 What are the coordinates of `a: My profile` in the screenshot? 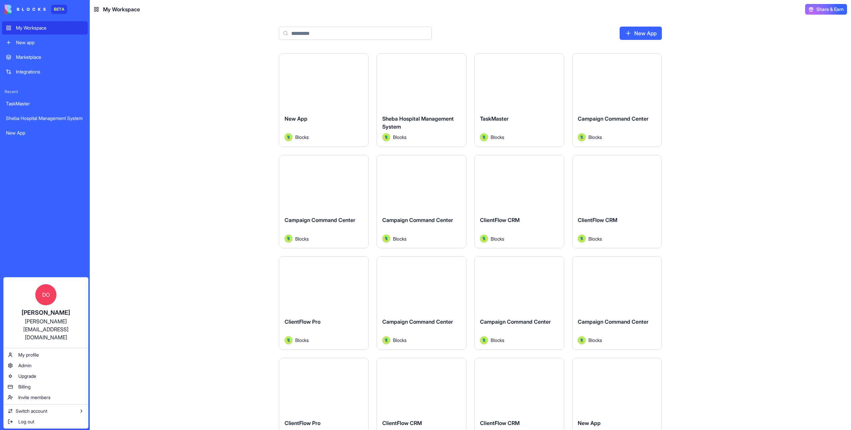 It's located at (46, 355).